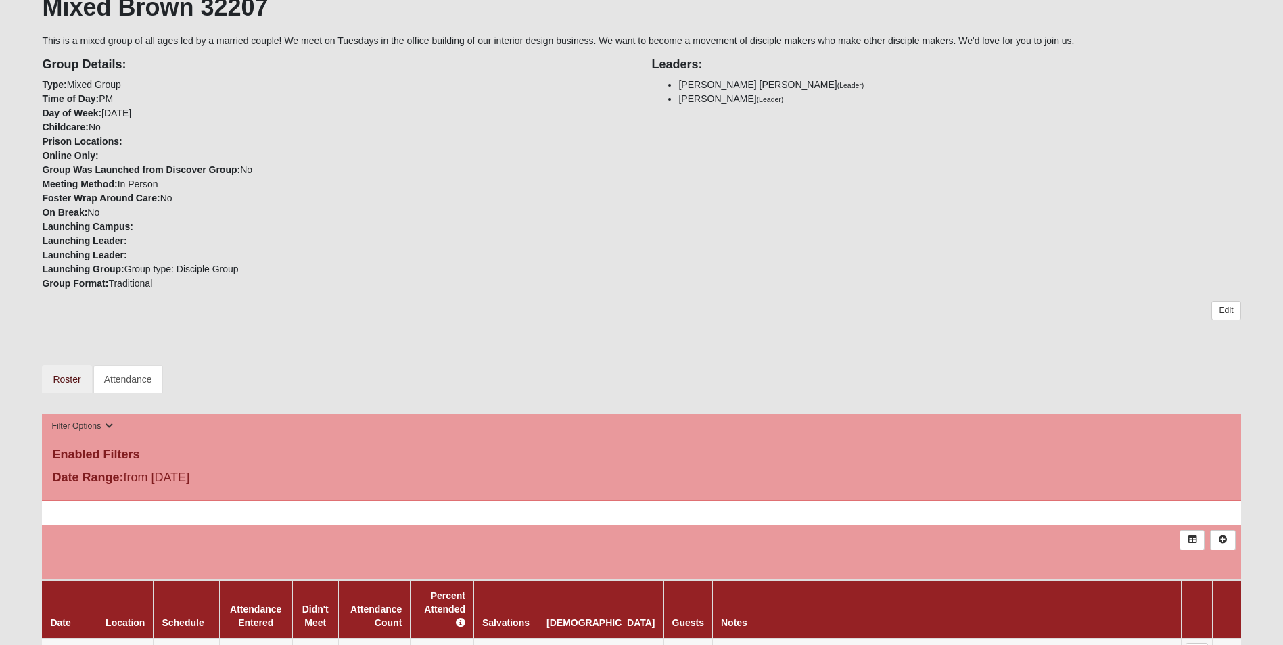 This screenshot has width=1283, height=645. What do you see at coordinates (256, 616) in the screenshot?
I see `a: Attendance Entered` at bounding box center [256, 616].